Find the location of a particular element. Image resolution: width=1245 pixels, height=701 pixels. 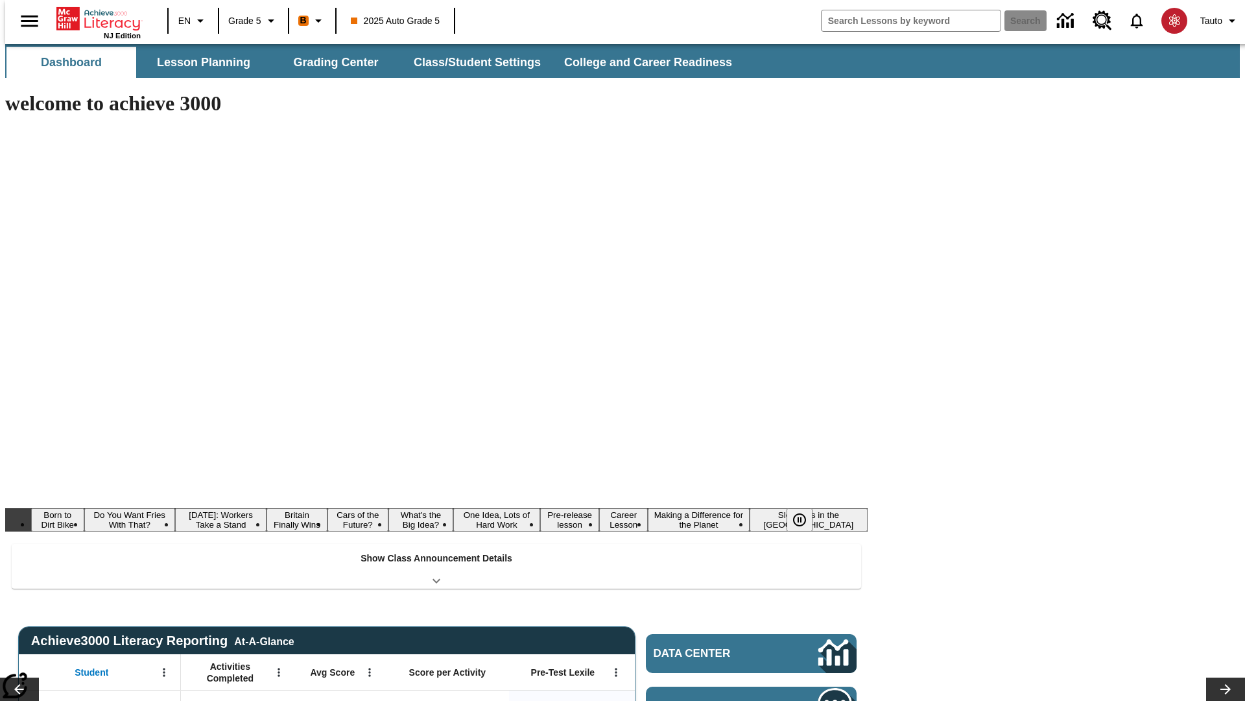

a: Home is located at coordinates (99, 19).